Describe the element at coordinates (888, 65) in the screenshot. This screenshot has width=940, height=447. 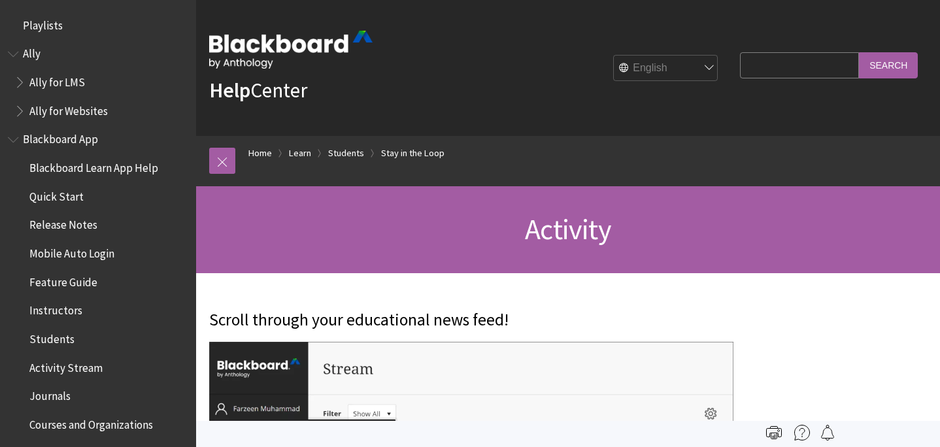
I see `input: Search` at that location.